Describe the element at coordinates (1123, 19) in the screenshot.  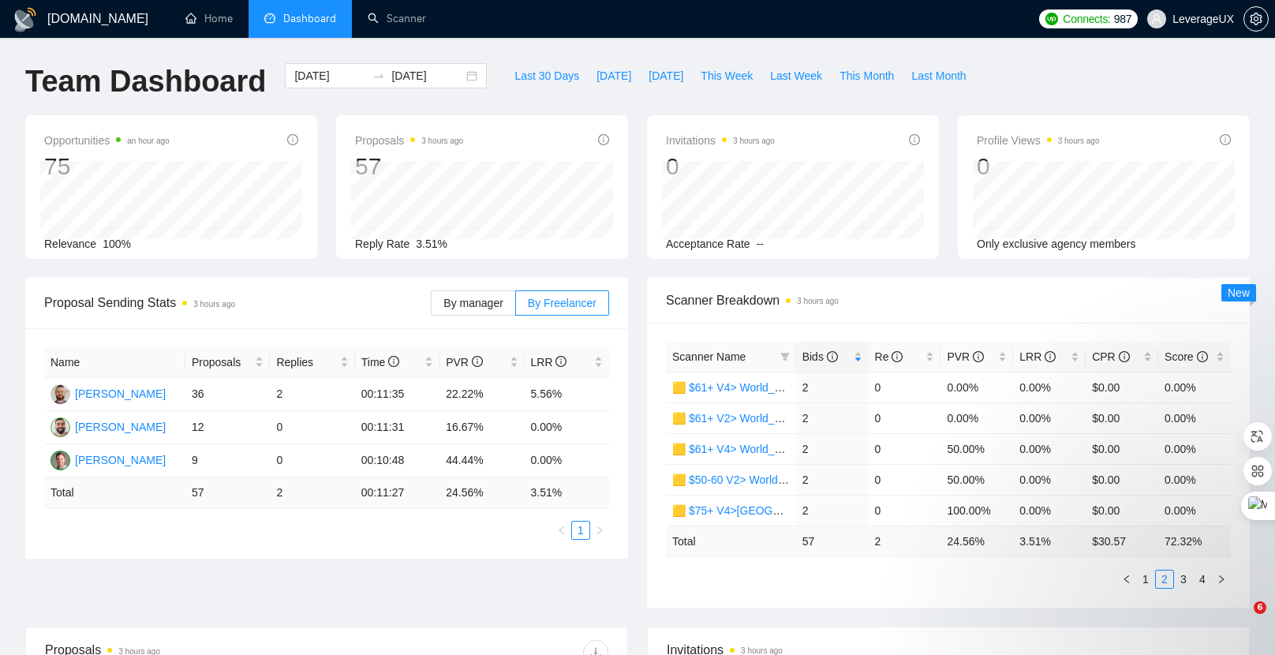
I see `span: 987` at that location.